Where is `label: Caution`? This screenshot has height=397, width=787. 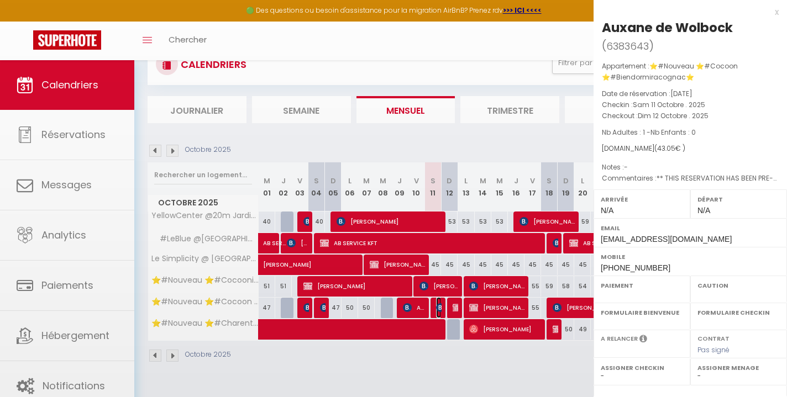
label: Caution is located at coordinates (738, 286).